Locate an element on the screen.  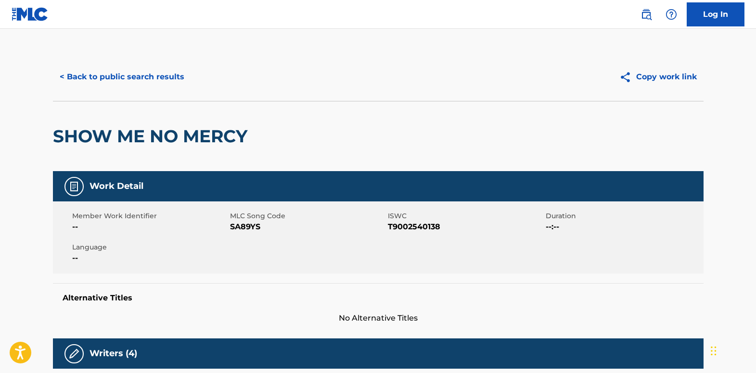
div: Chat Widget is located at coordinates (732, 350).